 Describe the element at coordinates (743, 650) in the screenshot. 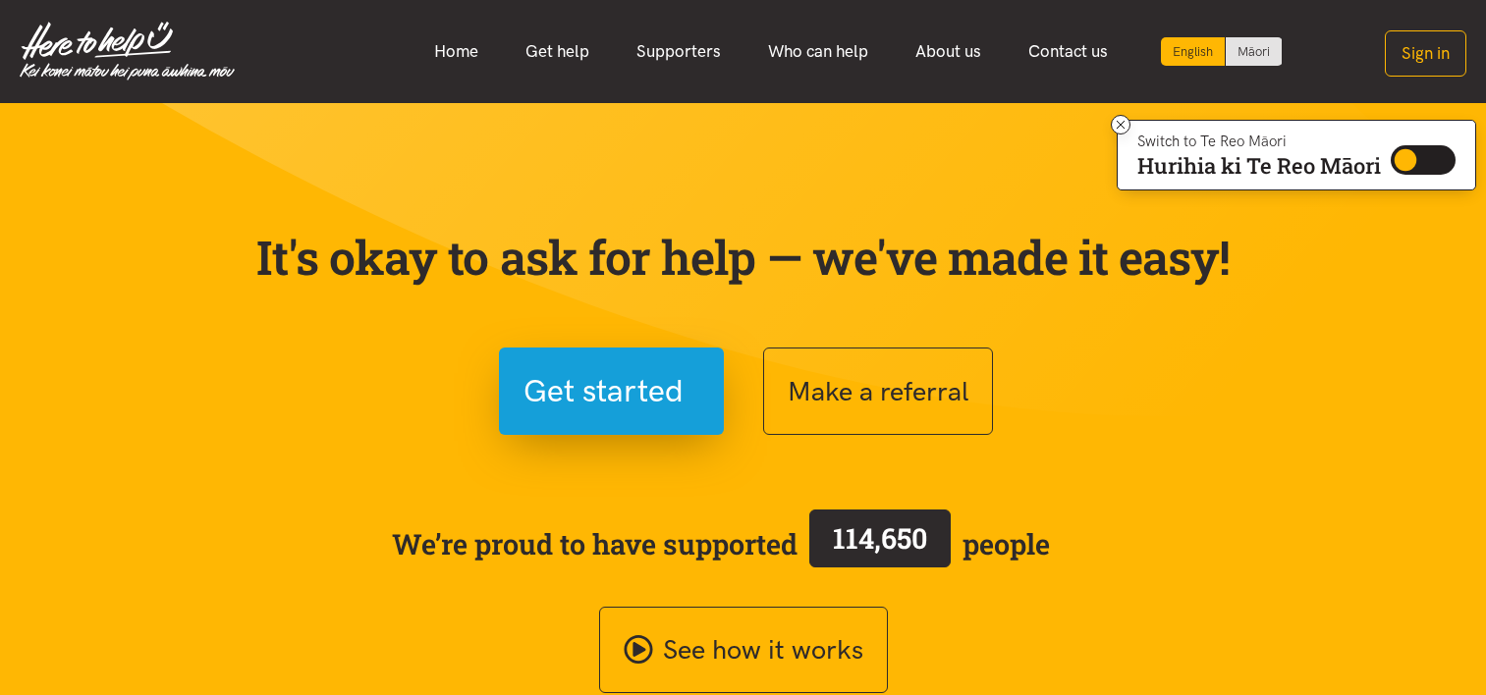

I see `a: See how it works` at that location.